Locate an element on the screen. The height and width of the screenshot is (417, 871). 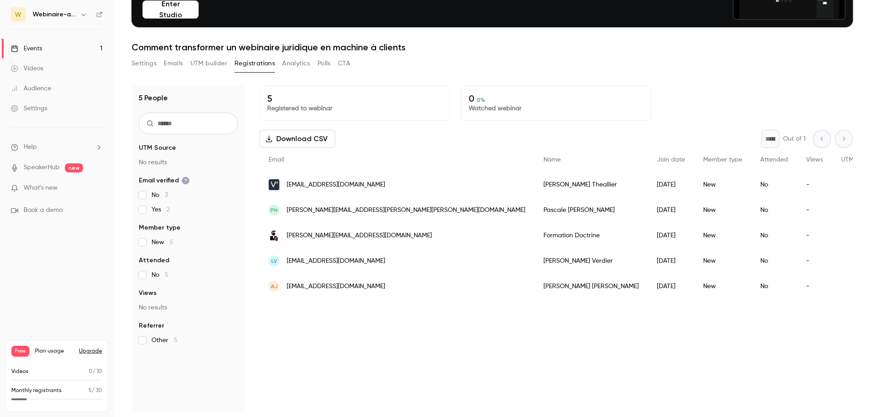
span: Join date is located at coordinates (671, 160).